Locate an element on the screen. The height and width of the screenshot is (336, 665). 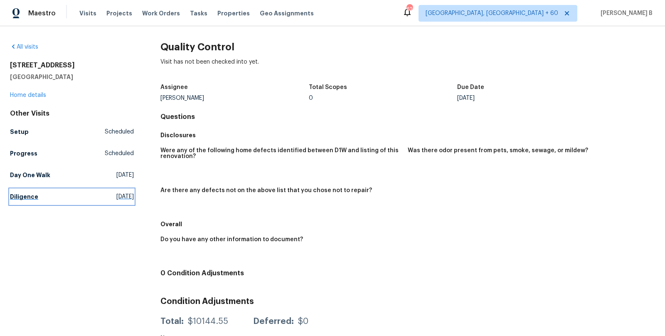
h5: Were any of the following home defects identified between D1W and listing of this renovation? is located at coordinates (281, 153).